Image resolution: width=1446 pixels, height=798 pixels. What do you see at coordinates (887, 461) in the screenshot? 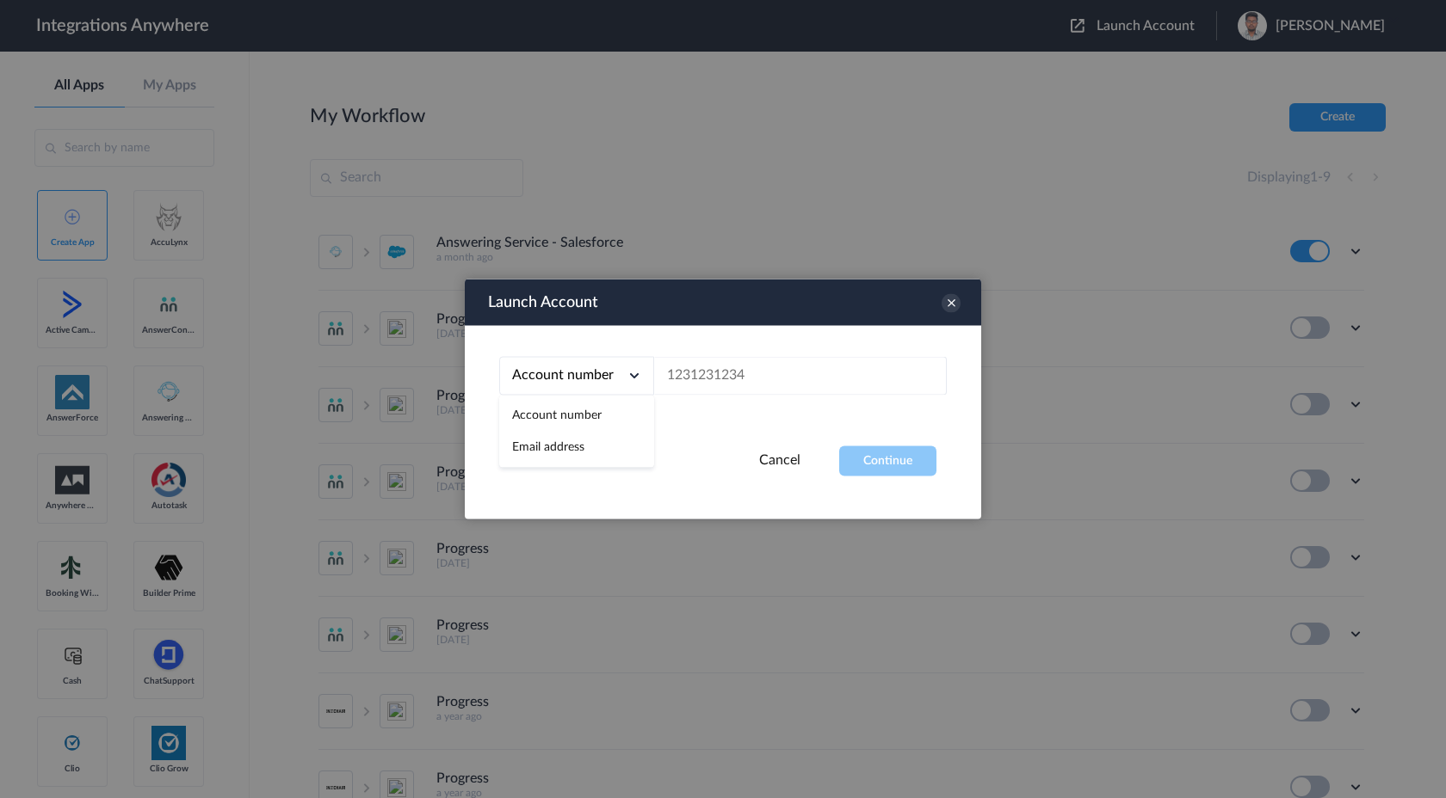
I see `button: Continue` at bounding box center [887, 461].